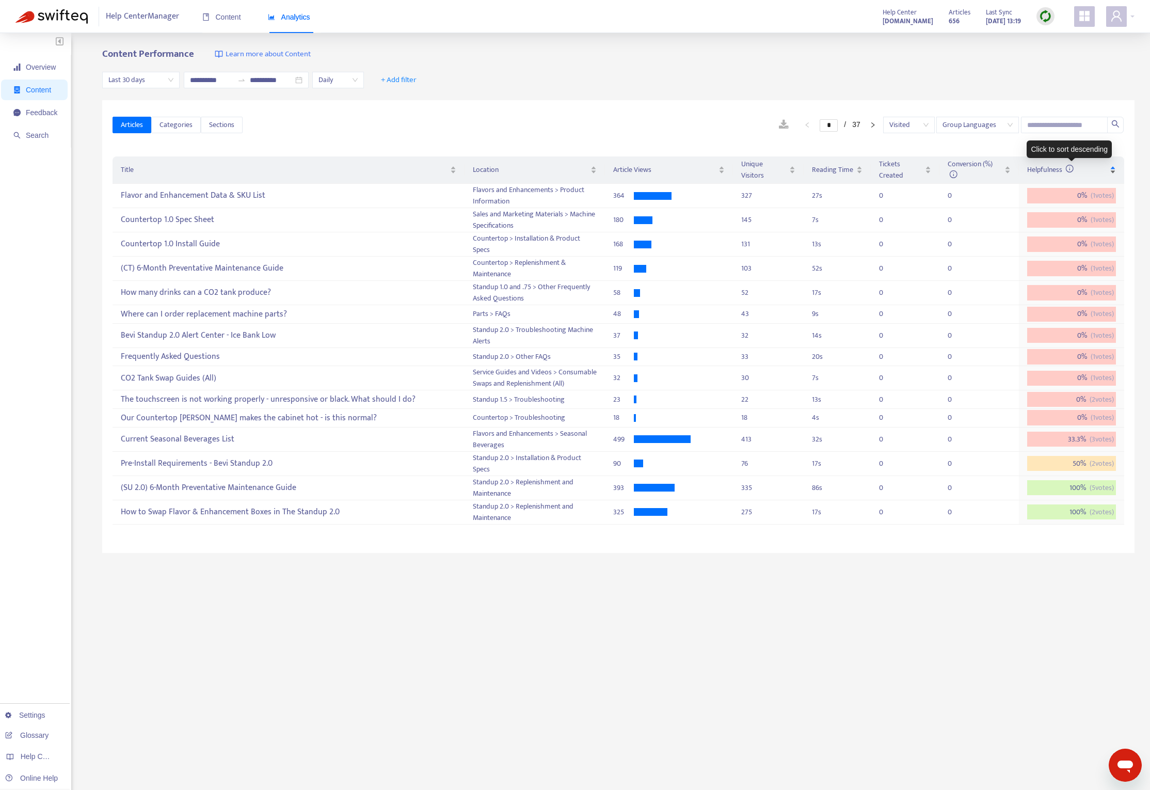  I want to click on th: Tickets Created, so click(905, 170).